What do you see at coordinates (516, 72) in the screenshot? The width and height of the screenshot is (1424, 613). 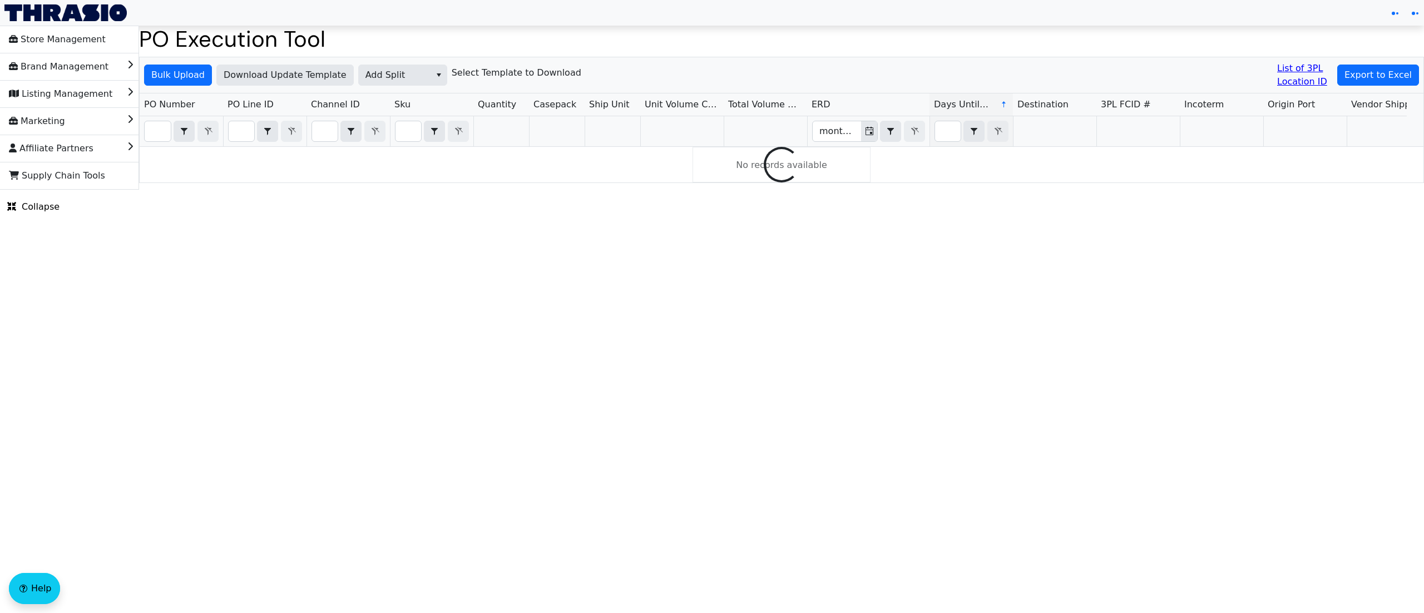 I see `h6: Select Template to Download` at bounding box center [516, 72].